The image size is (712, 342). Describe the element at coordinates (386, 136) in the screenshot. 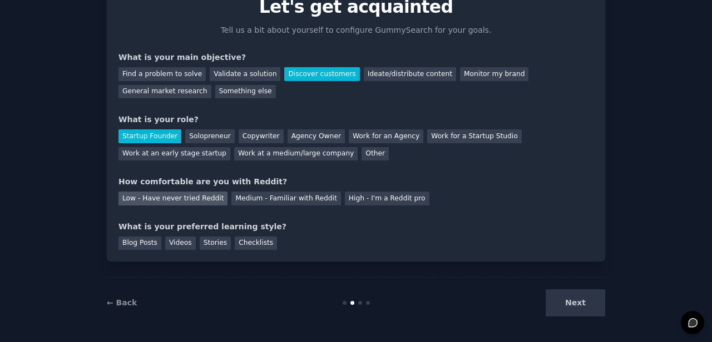

I see `div: Work for an Agency` at that location.